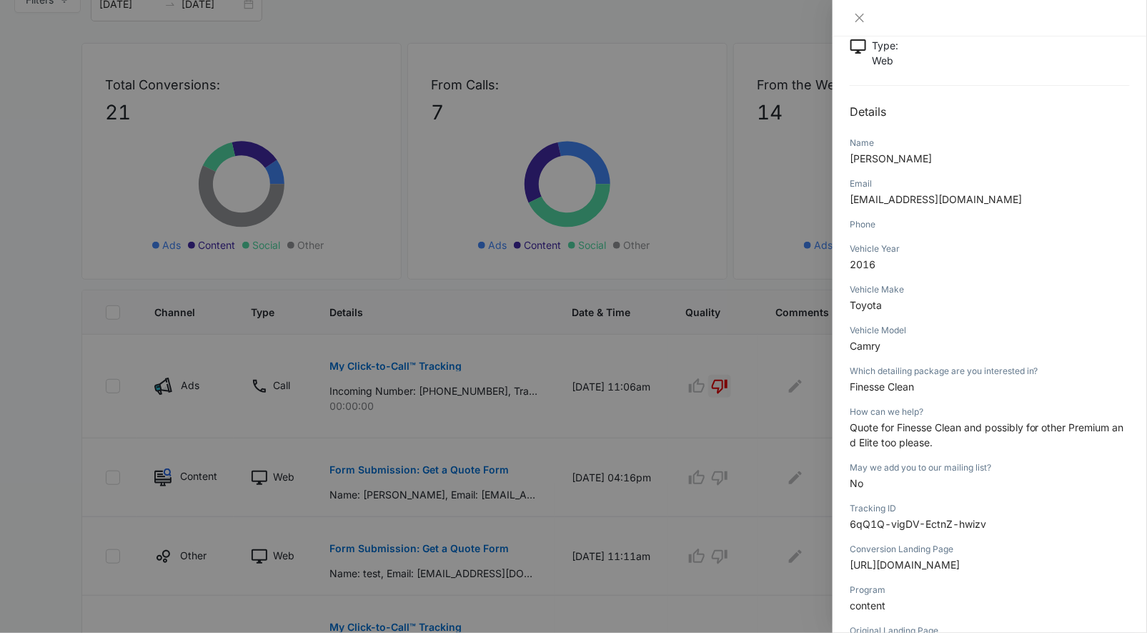 The width and height of the screenshot is (1147, 633). Describe the element at coordinates (990, 468) in the screenshot. I see `div: May we add you to our mailing list?` at that location.